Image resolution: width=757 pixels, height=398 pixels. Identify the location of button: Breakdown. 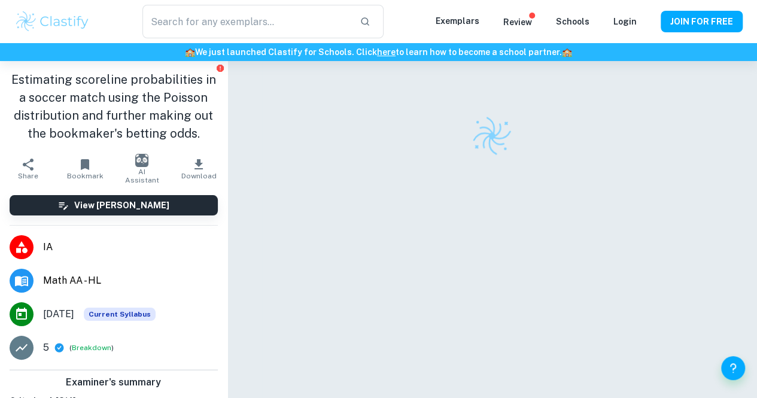
(92, 348).